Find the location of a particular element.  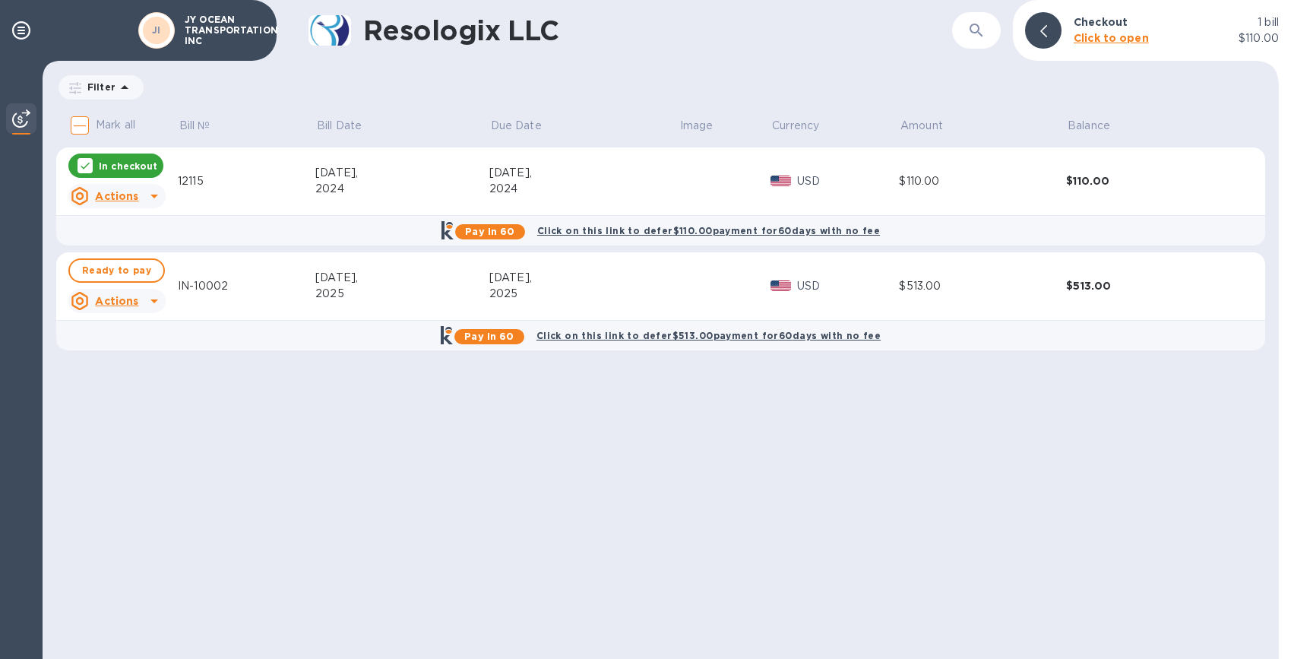

span: Bill Date is located at coordinates (349, 125).